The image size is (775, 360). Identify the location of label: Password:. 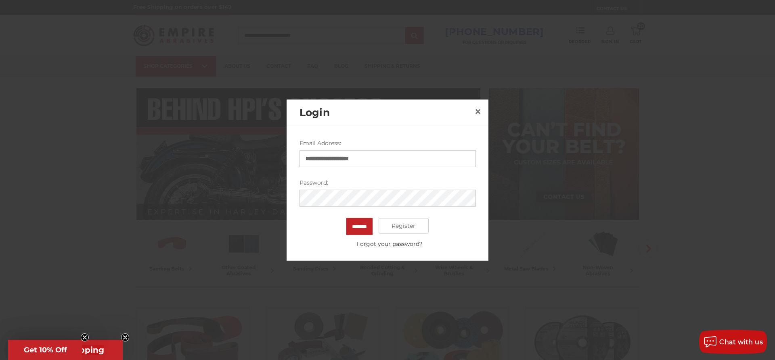
(387, 182).